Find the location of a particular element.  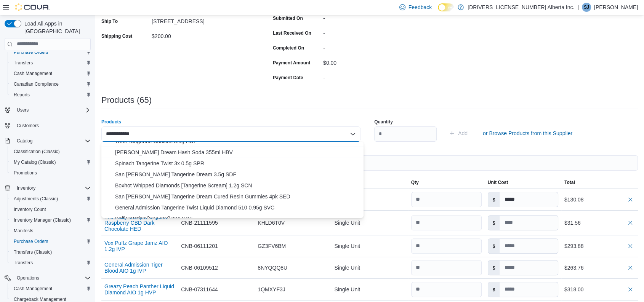

span: Inventory Count is located at coordinates (30, 210).